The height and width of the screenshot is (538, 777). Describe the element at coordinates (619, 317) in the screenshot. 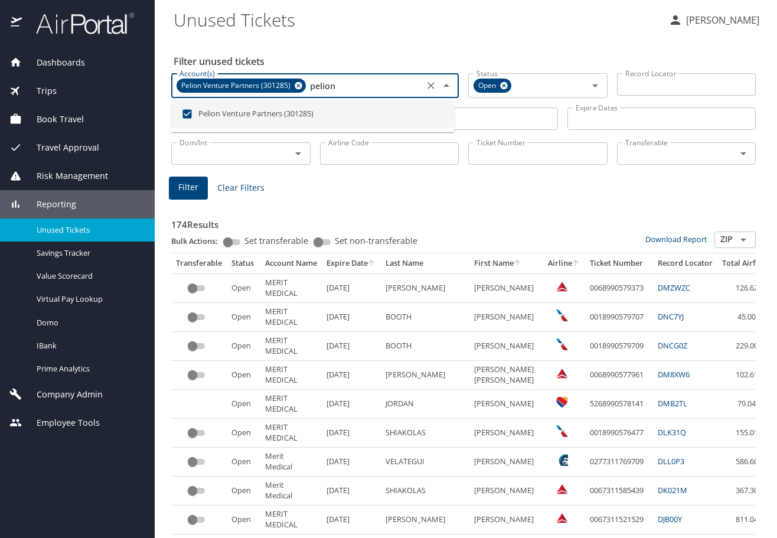

I see `td: 0018990579707` at that location.